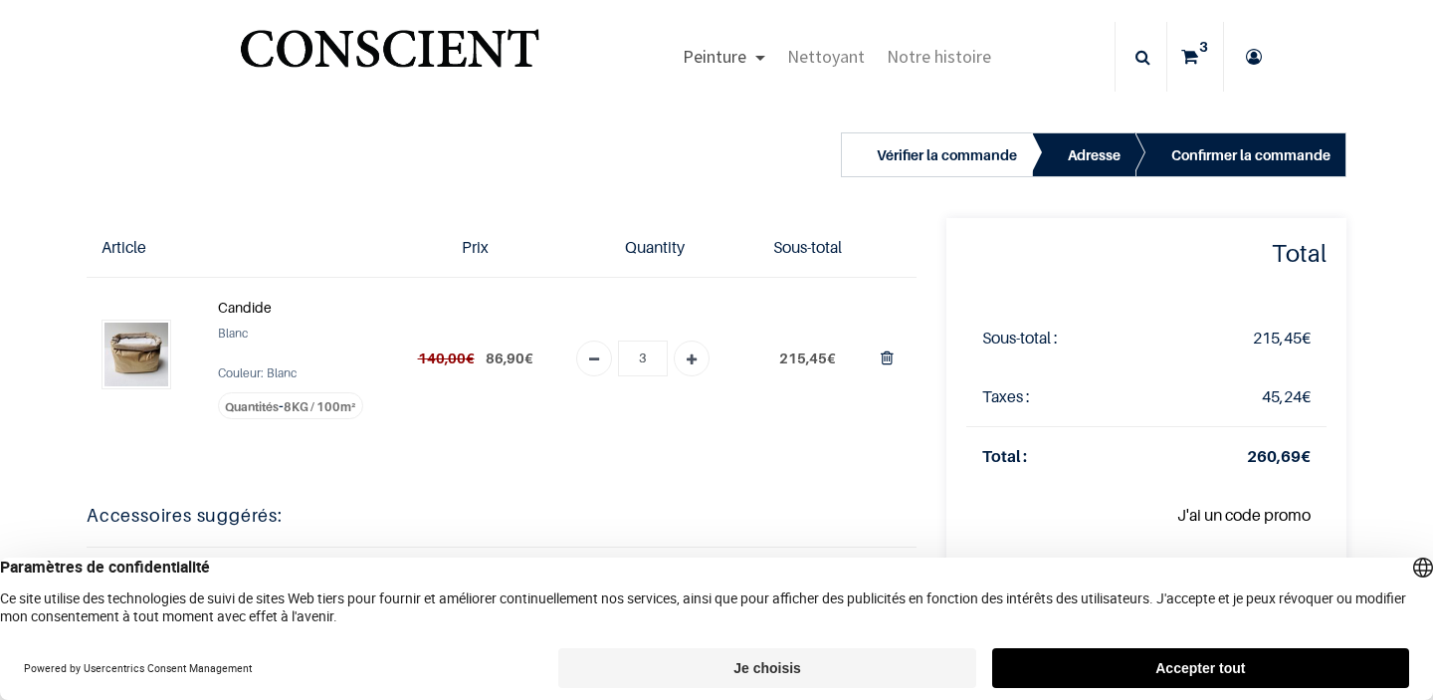  Describe the element at coordinates (233, 332) in the screenshot. I see `span: Blanc` at that location.